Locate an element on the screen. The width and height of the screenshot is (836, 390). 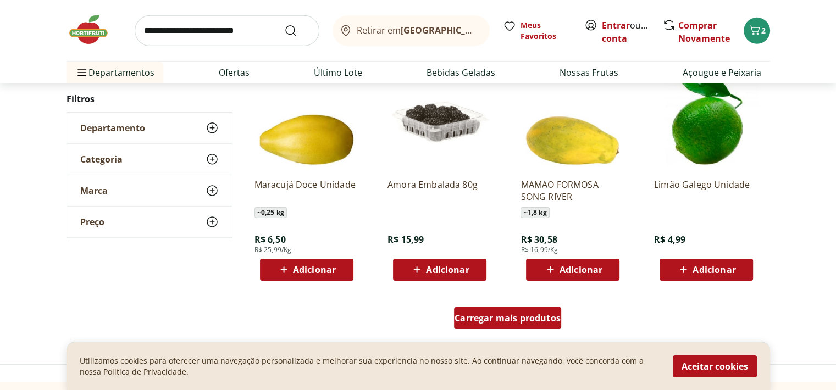
span: Categoria is located at coordinates (101, 159).